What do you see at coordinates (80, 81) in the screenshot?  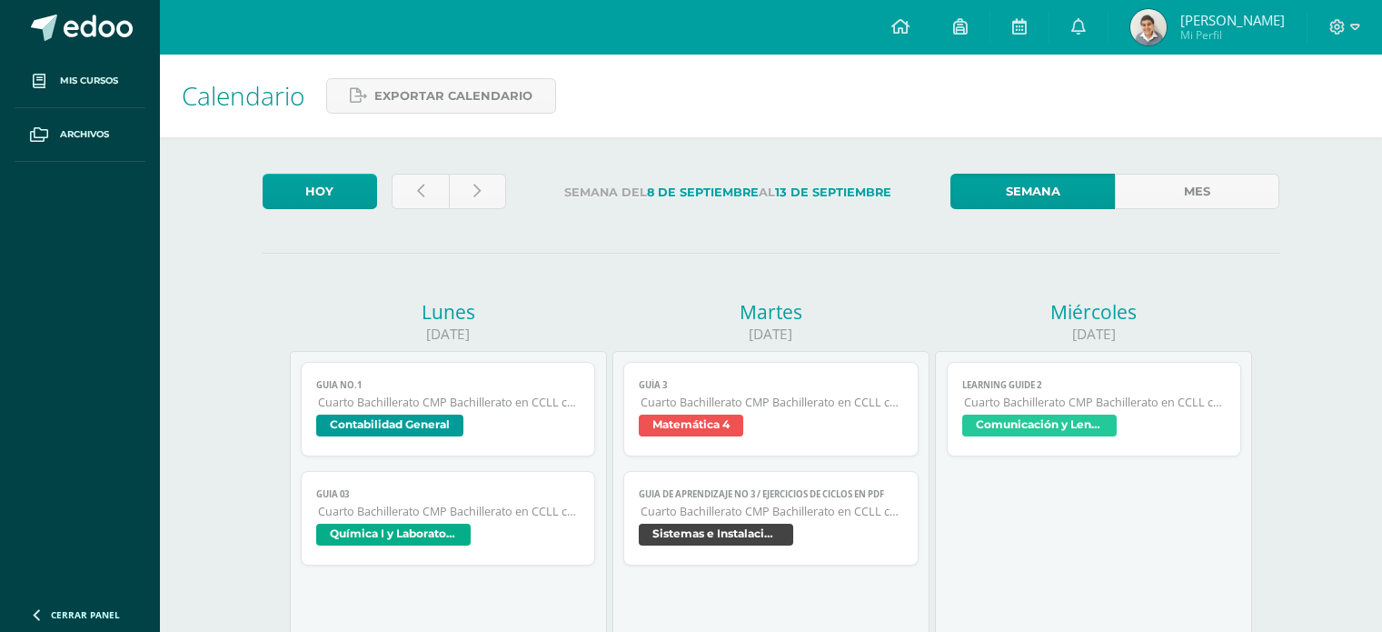 I see `a: Mis cursos` at bounding box center [80, 81].